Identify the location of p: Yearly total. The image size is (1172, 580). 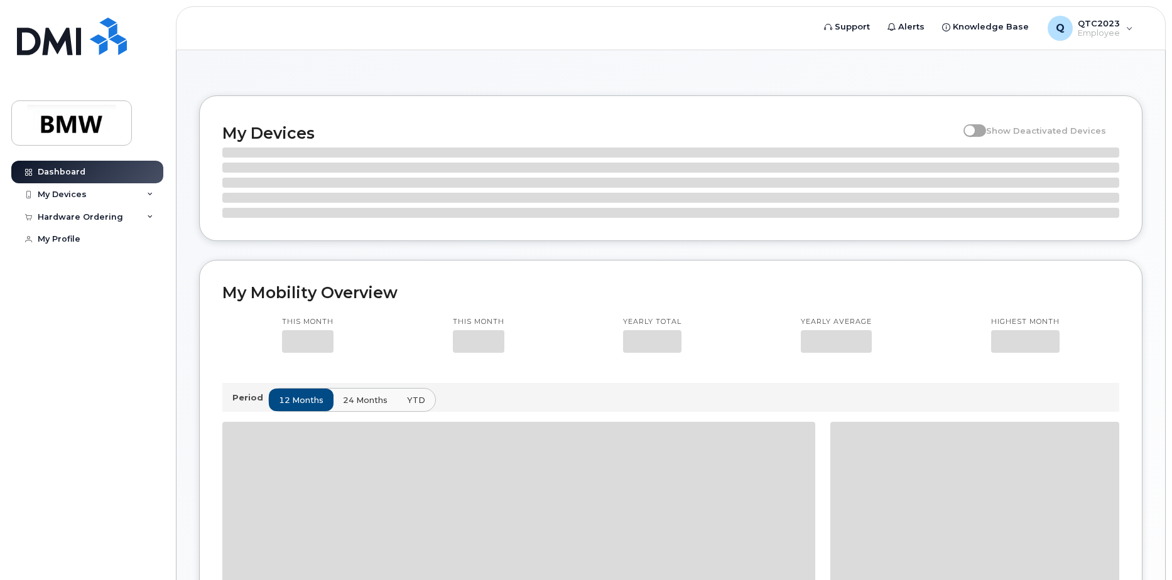
(652, 322).